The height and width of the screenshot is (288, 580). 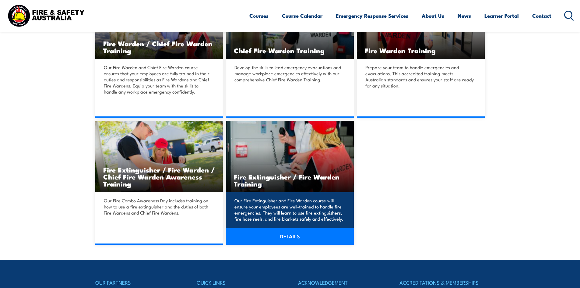 What do you see at coordinates (290, 156) in the screenshot?
I see `a: Fire Extinguisher / Fire Warden Training` at bounding box center [290, 156].